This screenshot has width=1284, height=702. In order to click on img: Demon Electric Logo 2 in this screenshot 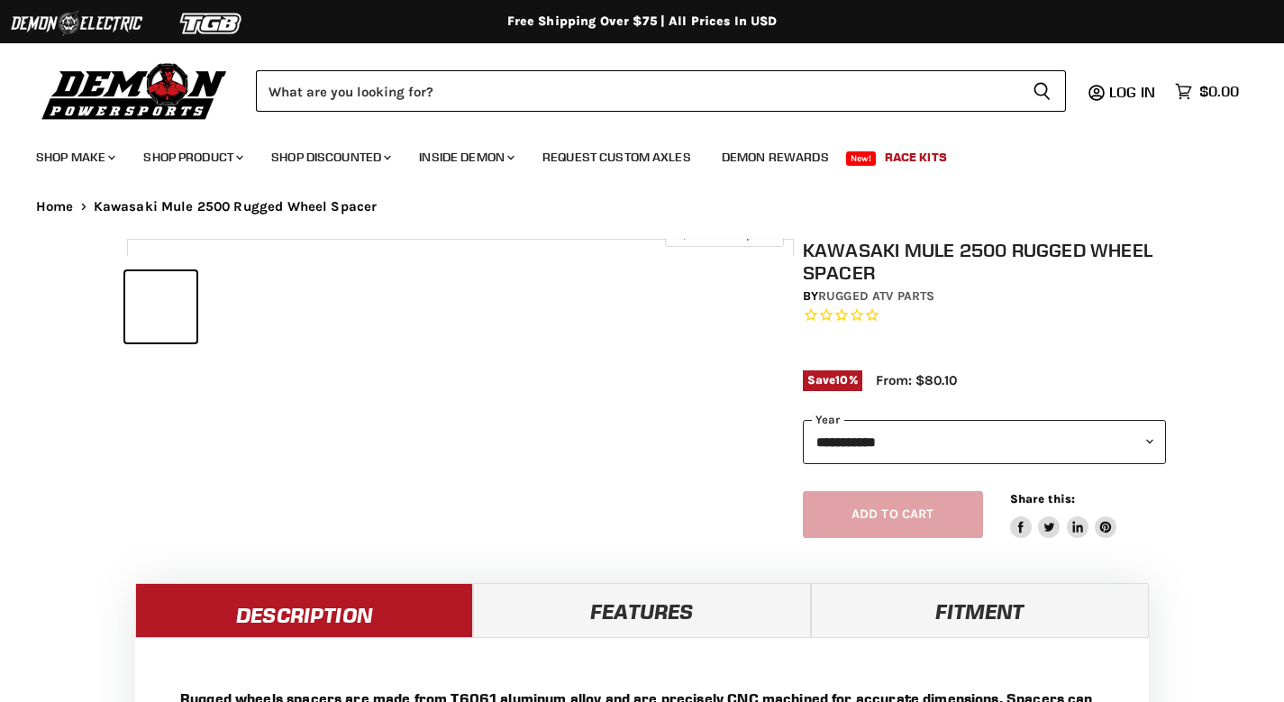, I will do `click(77, 23)`.